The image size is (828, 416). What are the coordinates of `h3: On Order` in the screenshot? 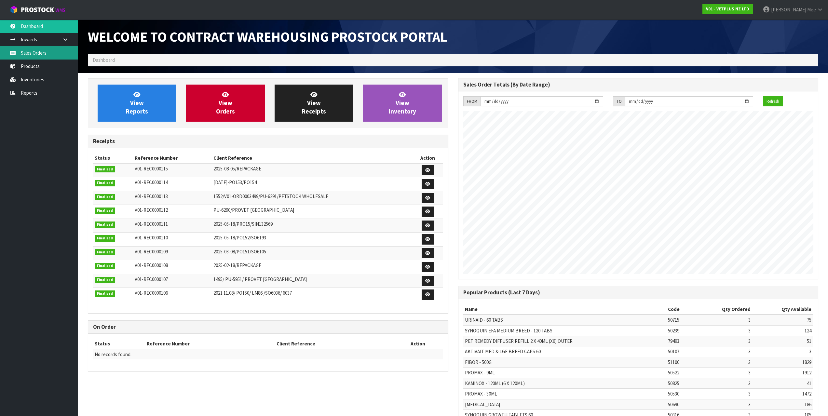 It's located at (268, 327).